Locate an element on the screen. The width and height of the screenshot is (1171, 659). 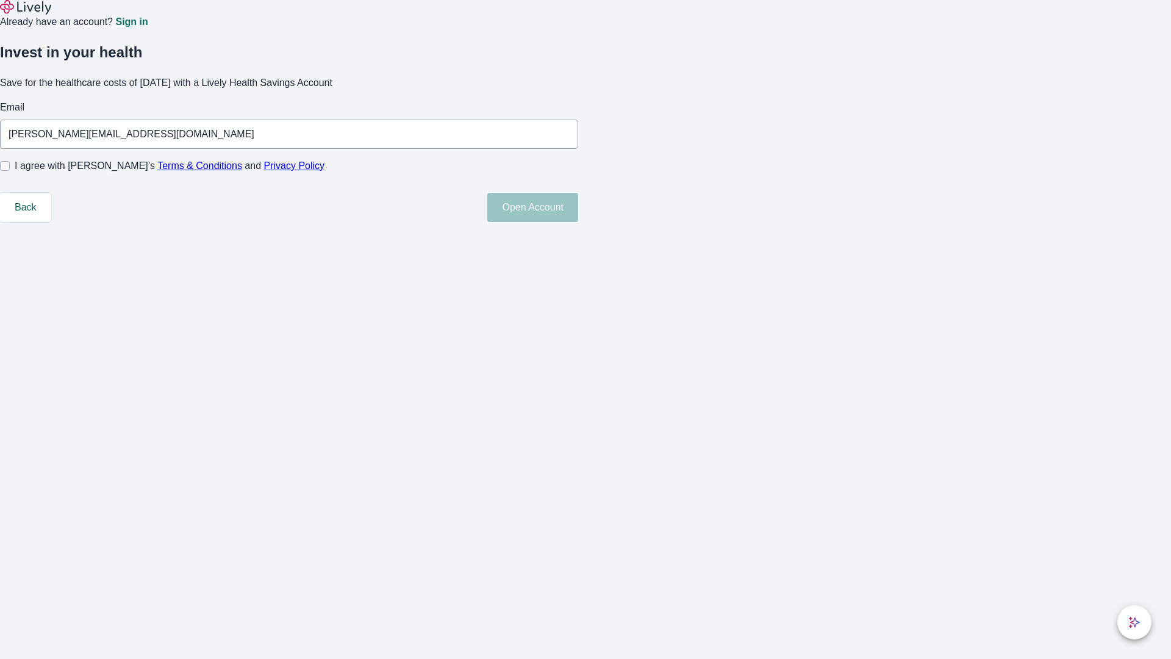
button: chat is located at coordinates (1134, 622).